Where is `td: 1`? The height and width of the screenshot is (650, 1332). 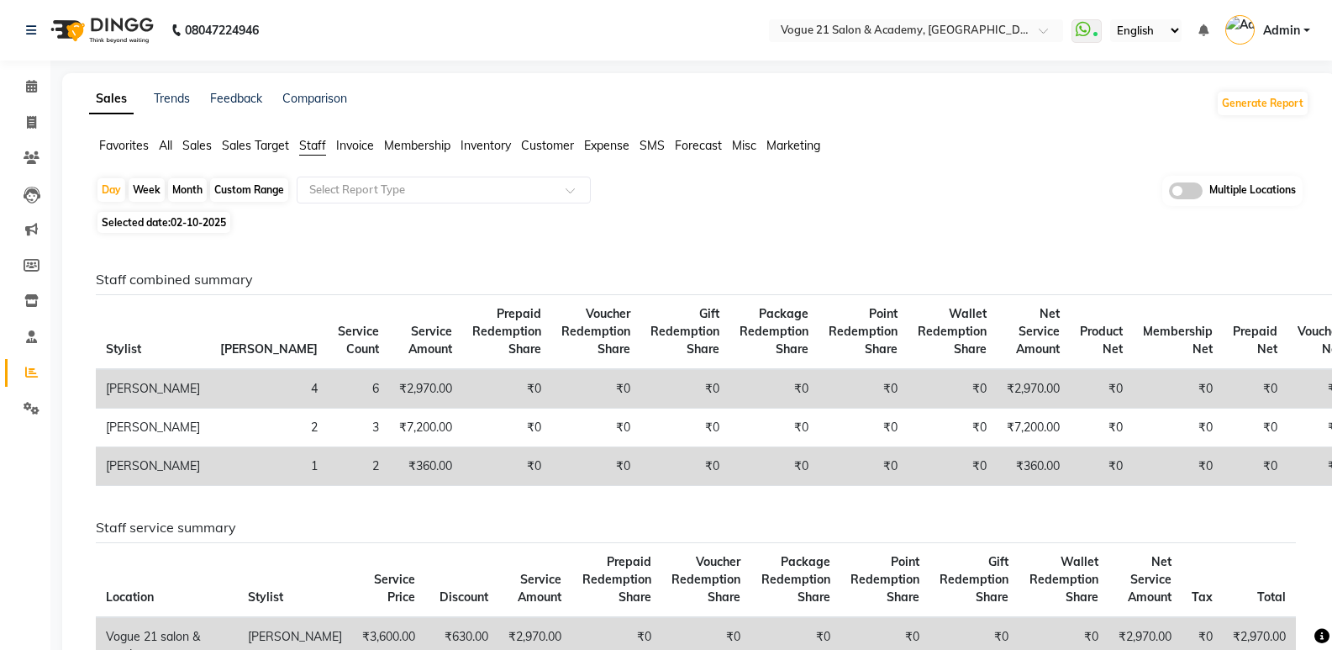 td: 1 is located at coordinates (269, 466).